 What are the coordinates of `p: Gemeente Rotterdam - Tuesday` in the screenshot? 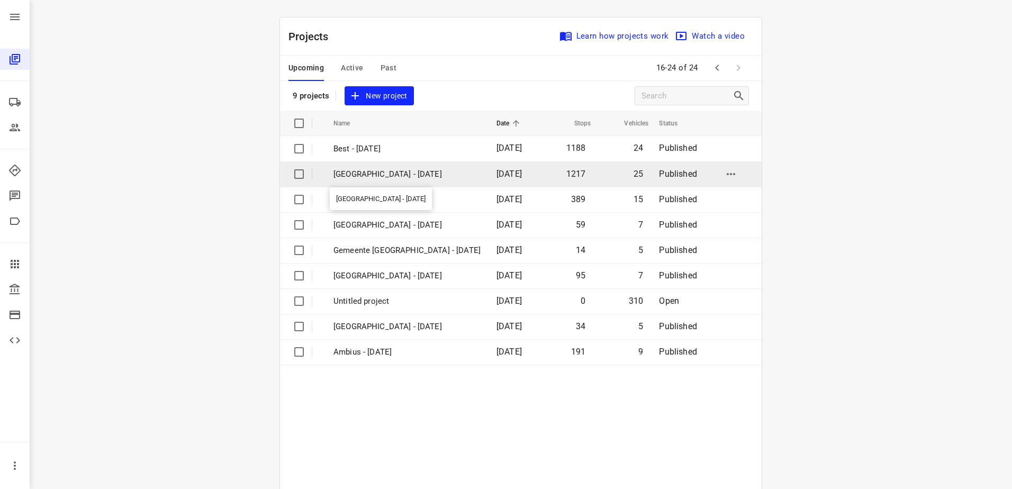 It's located at (407, 276).